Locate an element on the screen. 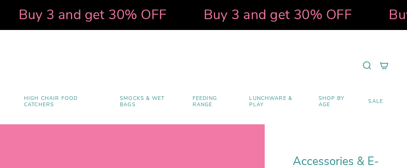  span: High Chair Food Catchers is located at coordinates (66, 102).